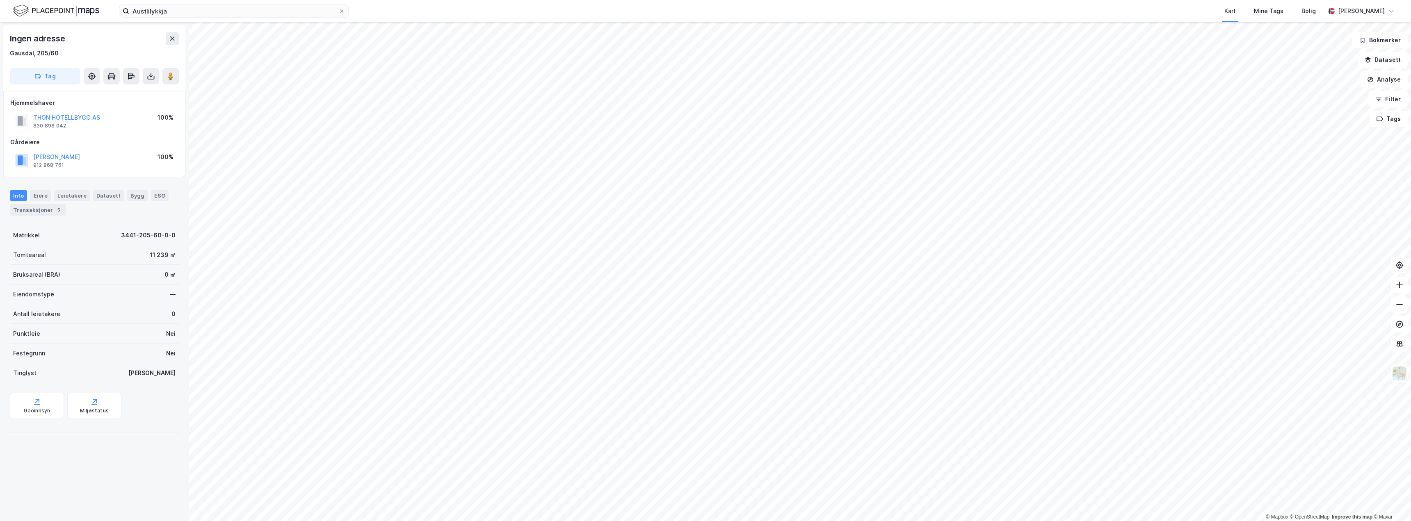  I want to click on button: Analyse, so click(1384, 80).